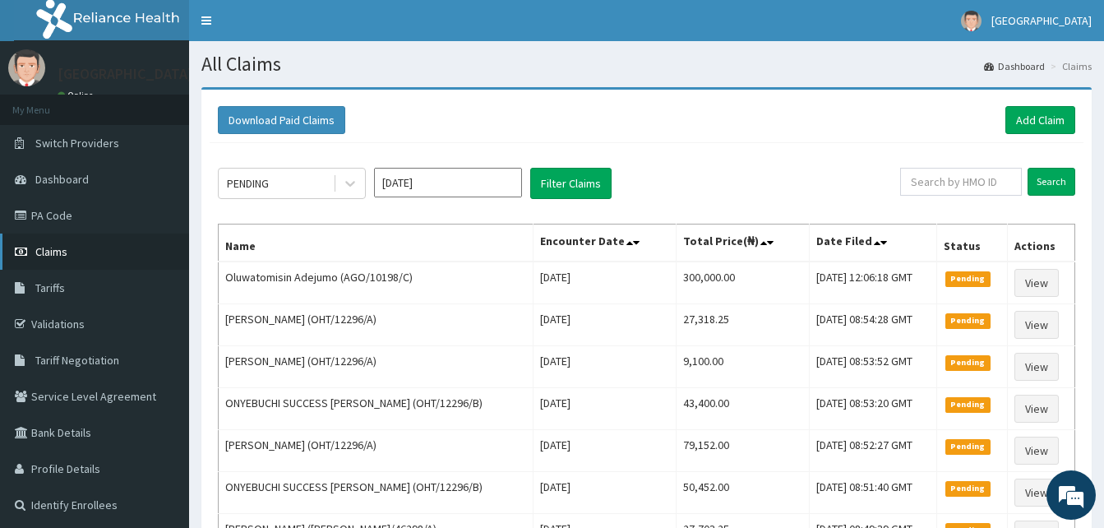 The height and width of the screenshot is (528, 1104). I want to click on a: Add Claim, so click(1040, 120).